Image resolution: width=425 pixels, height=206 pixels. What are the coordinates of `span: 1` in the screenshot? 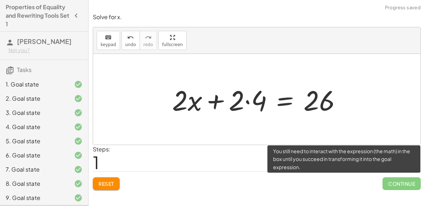 It's located at (96, 162).